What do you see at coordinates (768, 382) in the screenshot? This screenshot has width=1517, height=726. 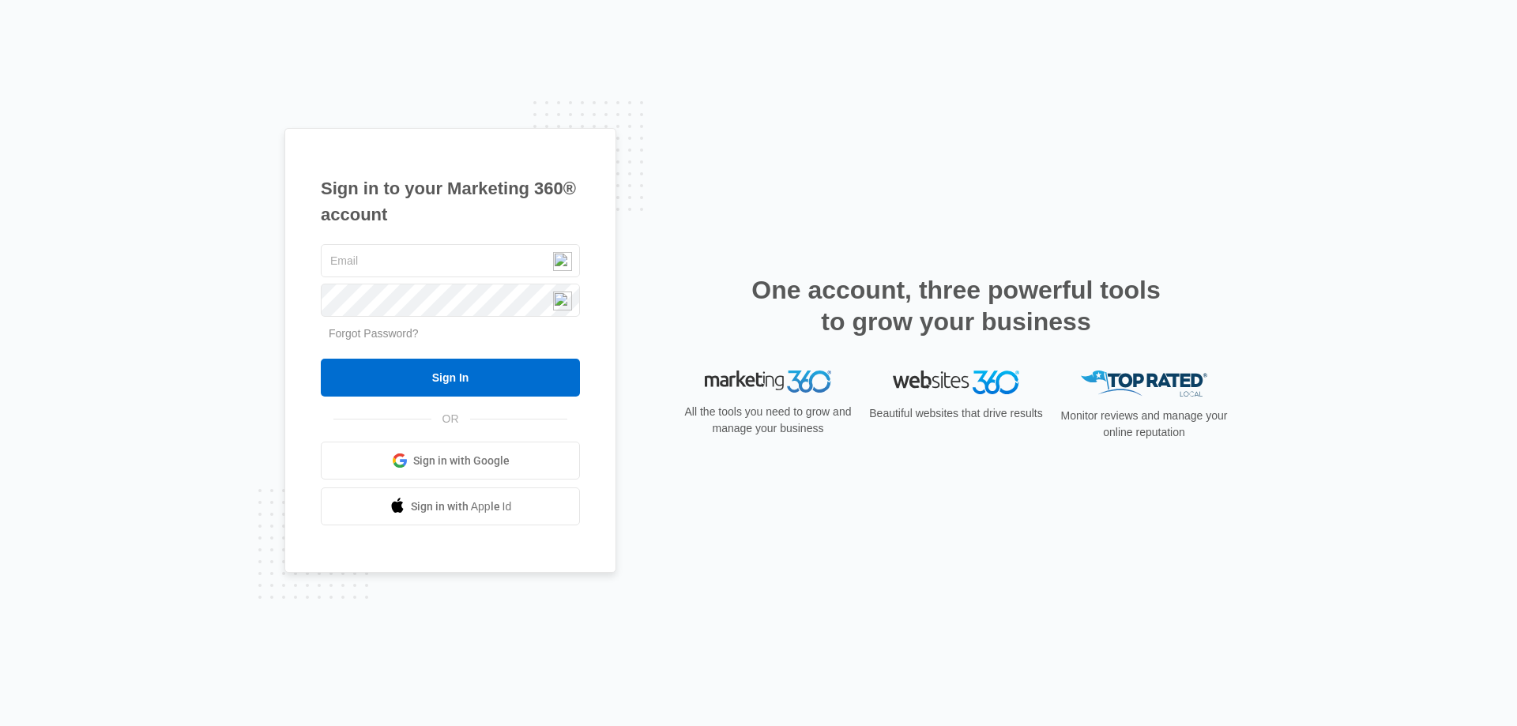 I see `img: Marketing 360` at bounding box center [768, 382].